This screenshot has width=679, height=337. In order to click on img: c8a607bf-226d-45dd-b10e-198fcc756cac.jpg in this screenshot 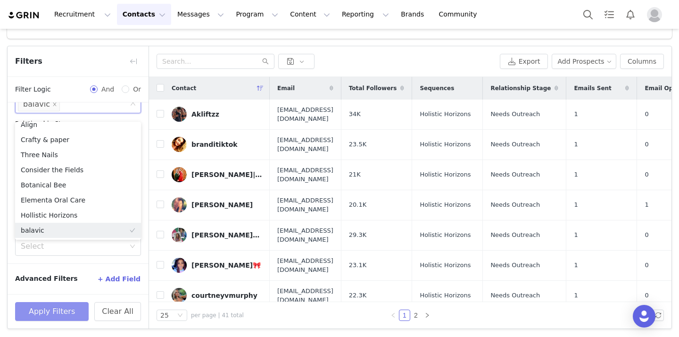, I will do `click(179, 295)`.